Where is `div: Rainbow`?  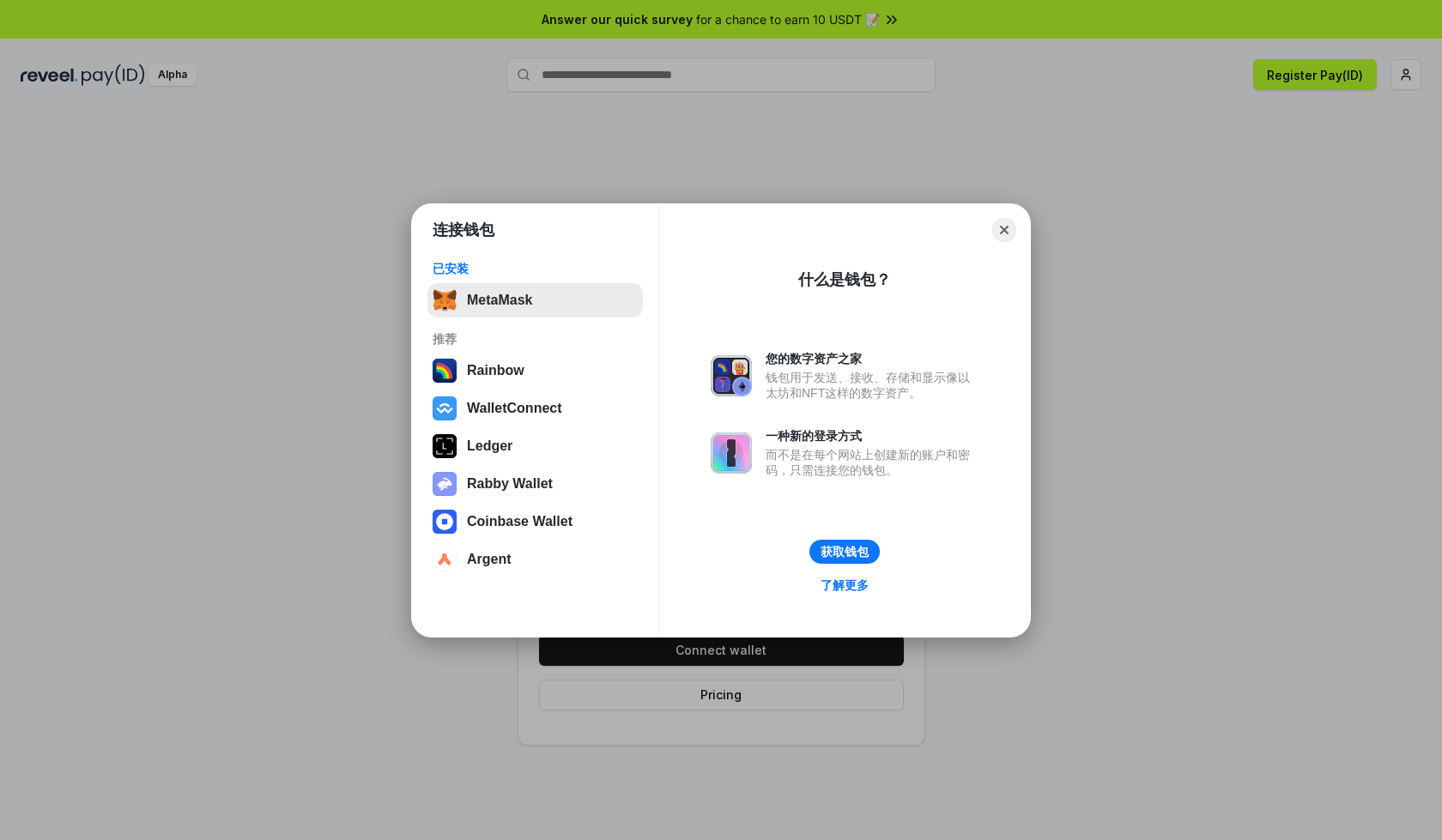 div: Rainbow is located at coordinates (496, 371).